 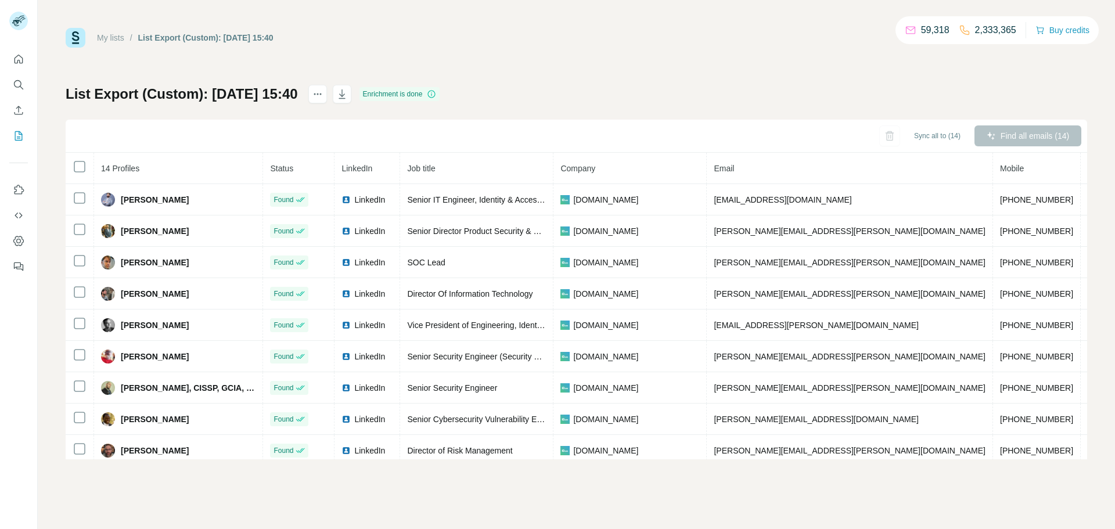 What do you see at coordinates (937, 136) in the screenshot?
I see `button: Sync all to (14)` at bounding box center [937, 136].